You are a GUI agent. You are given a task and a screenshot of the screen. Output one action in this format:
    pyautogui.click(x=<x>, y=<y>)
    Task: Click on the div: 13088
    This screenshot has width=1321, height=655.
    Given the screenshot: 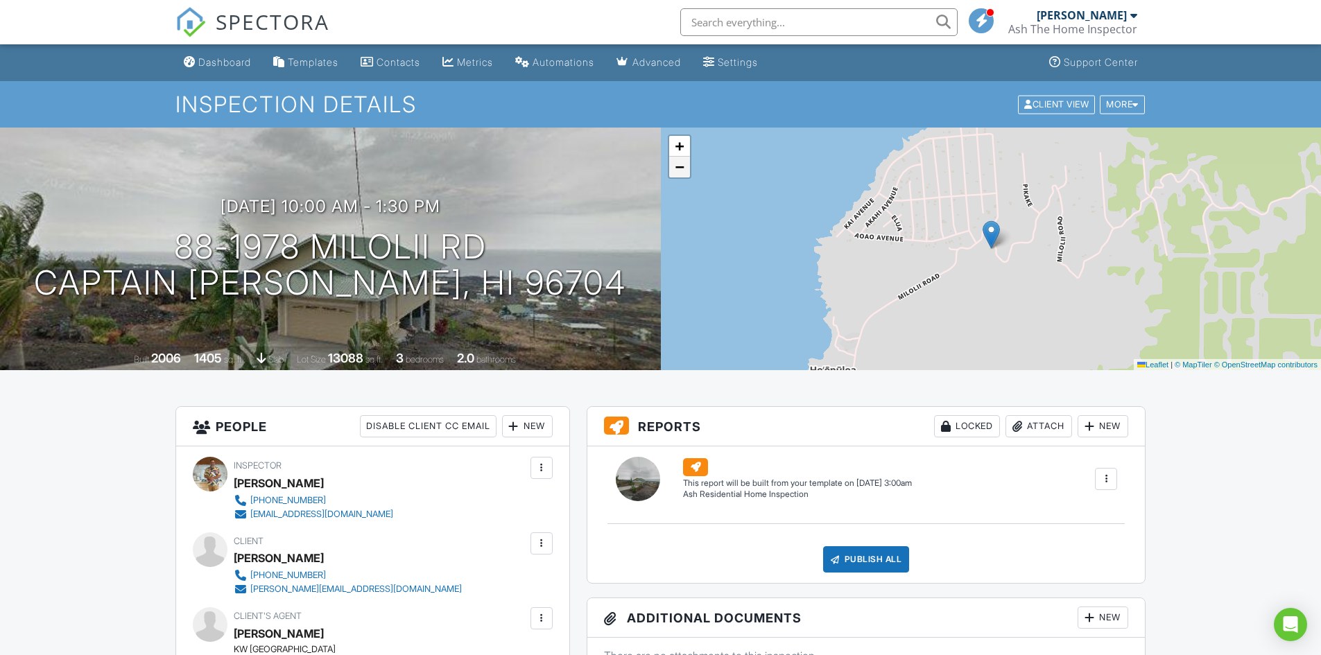 What is the action you would take?
    pyautogui.click(x=345, y=358)
    